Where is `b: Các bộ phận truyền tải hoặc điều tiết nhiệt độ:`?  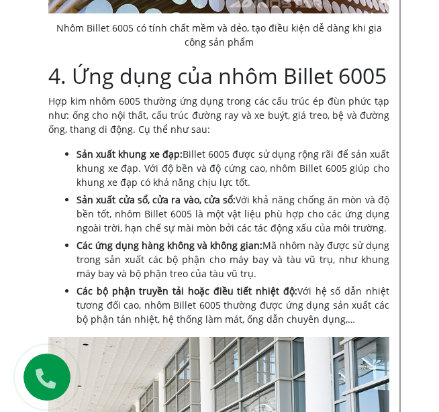 b: Các bộ phận truyền tải hoặc điều tiết nhiệt độ: is located at coordinates (187, 291).